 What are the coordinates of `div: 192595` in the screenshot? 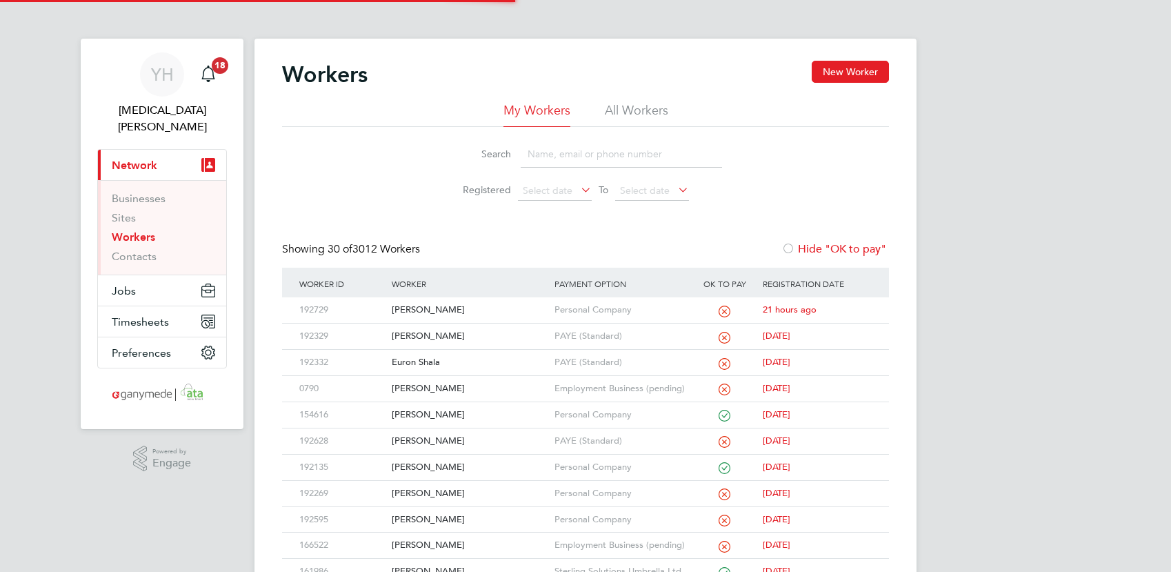 It's located at (342, 519).